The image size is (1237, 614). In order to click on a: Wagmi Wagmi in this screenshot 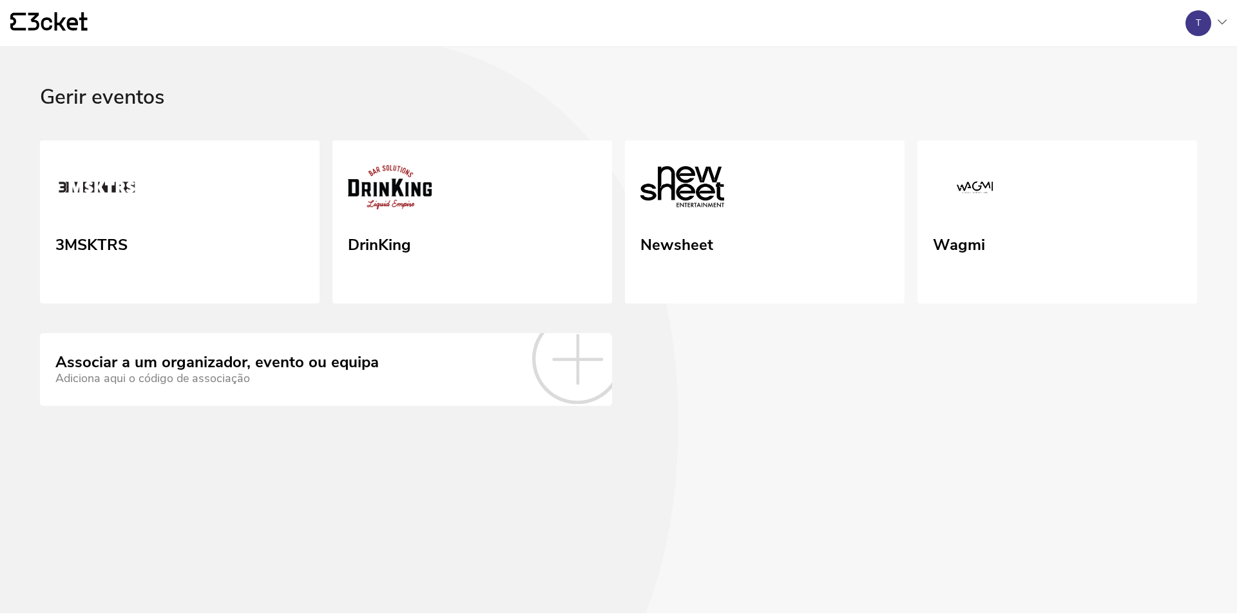, I will do `click(1057, 222)`.